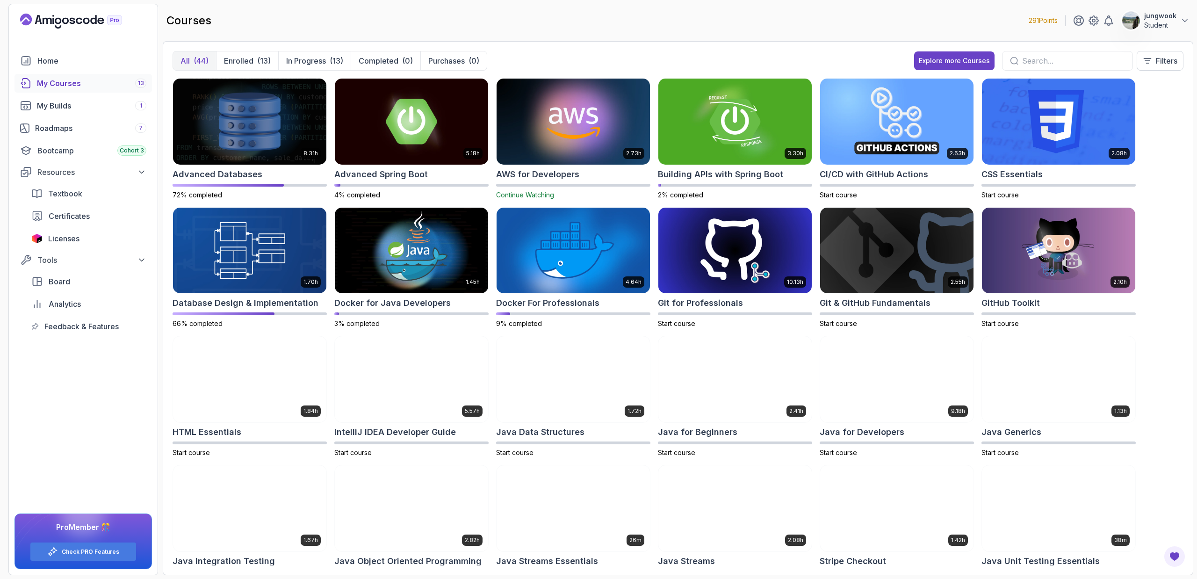 The width and height of the screenshot is (1197, 579). What do you see at coordinates (636, 540) in the screenshot?
I see `p: 26m` at bounding box center [636, 540].